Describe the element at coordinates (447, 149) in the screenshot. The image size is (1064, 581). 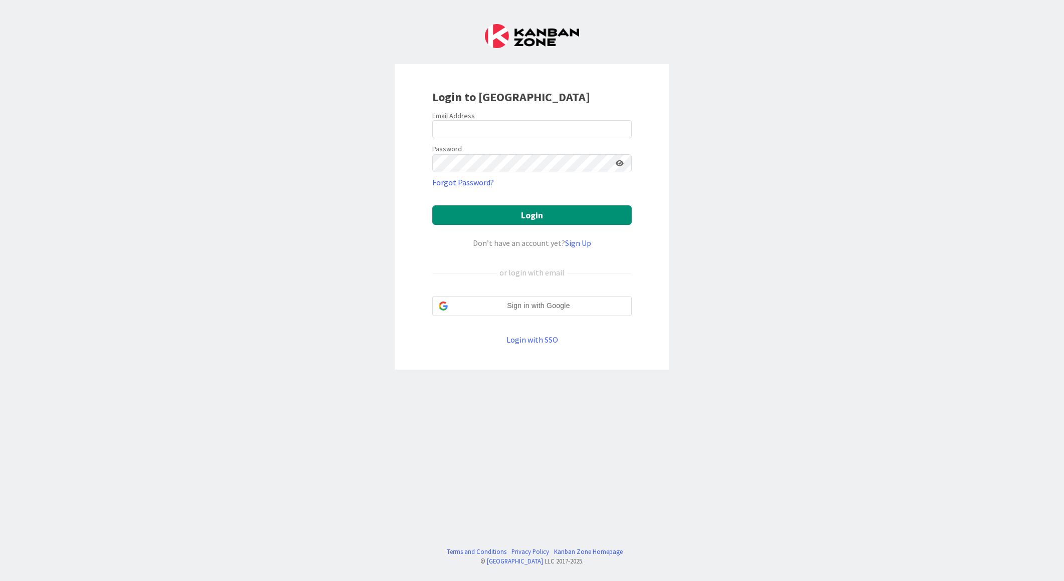
I see `label: Password` at that location.